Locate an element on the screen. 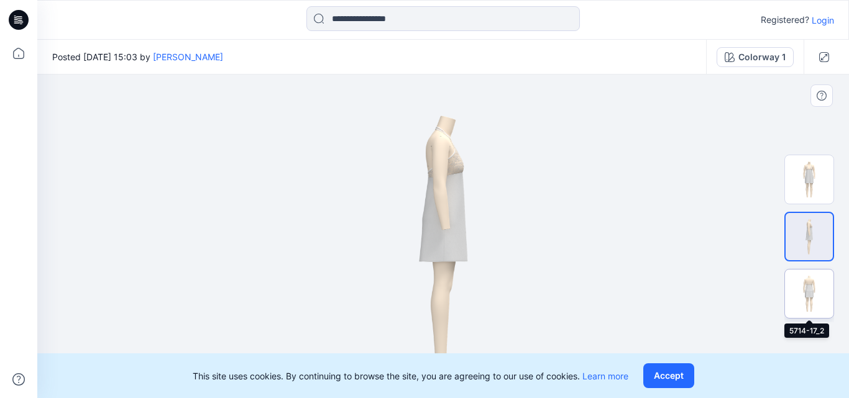 The width and height of the screenshot is (849, 398). img: eyJhbGciOiJIUzI1NiIsImtpZCI6IjAiLCJzbHQiOiJzZXMiLCJ0eXAiOiJKV1QifQ.eyJkYXRhIjp7InR5cGUiOiJzdG9yYW... is located at coordinates (443, 236).